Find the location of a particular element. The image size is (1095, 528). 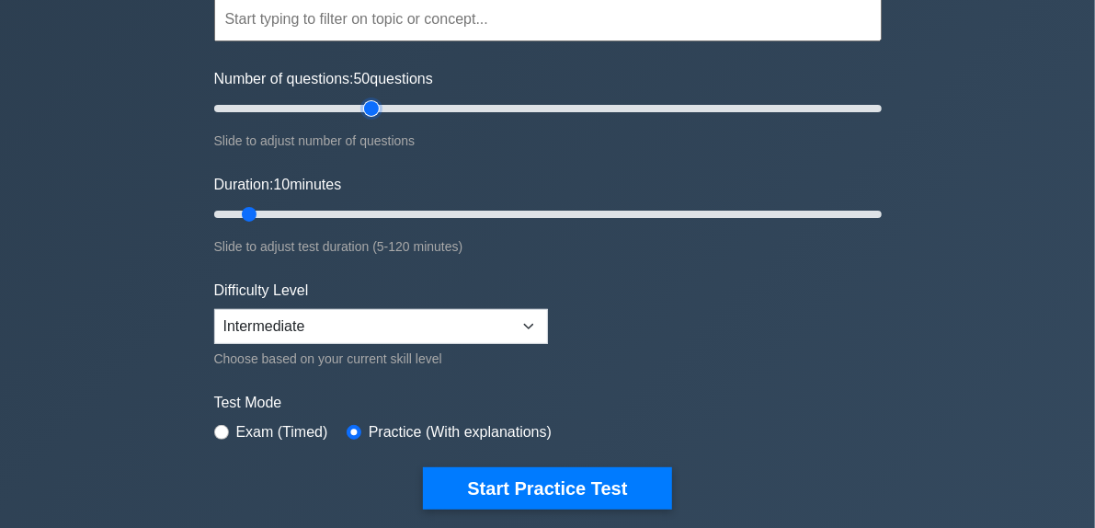

div: Choose based on your current skill level is located at coordinates (381, 359).